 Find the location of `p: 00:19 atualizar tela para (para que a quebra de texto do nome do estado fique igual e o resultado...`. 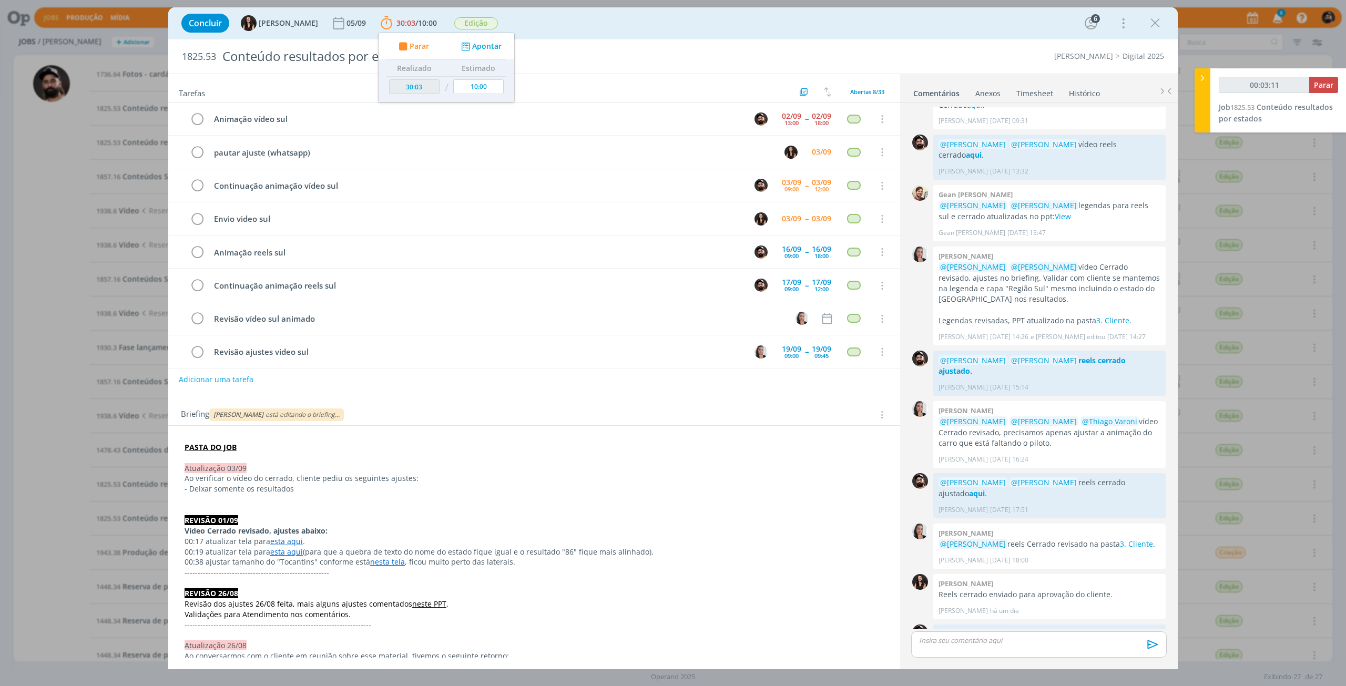

p: 00:19 atualizar tela para (para que a quebra de texto do nome do estado fique igual e o resultado... is located at coordinates (534, 552).